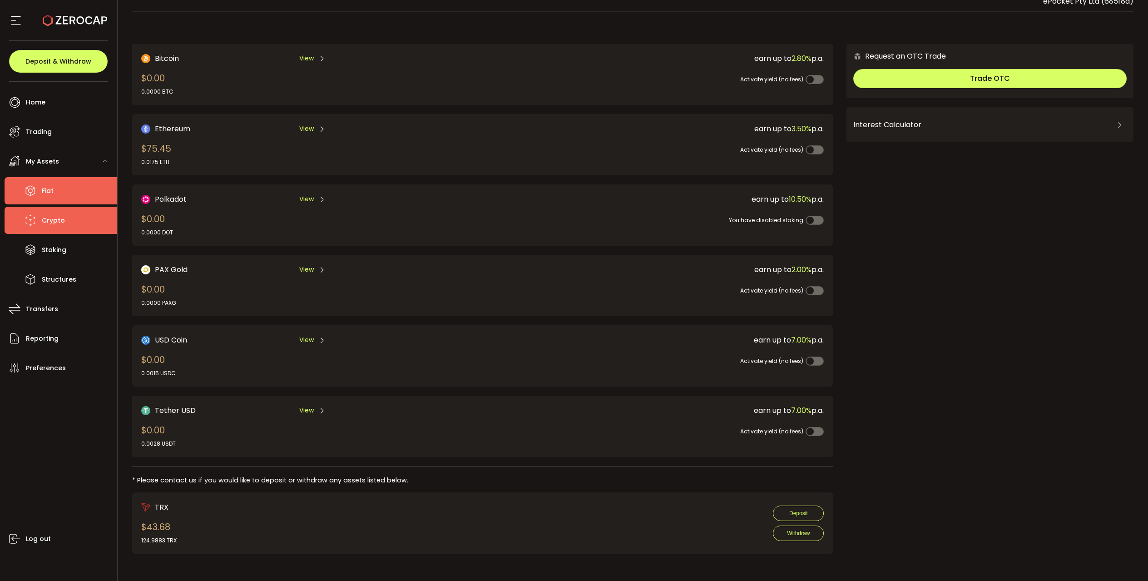 The height and width of the screenshot is (581, 1148). Describe the element at coordinates (159, 541) in the screenshot. I see `div: 124.9883 TRX` at that location.